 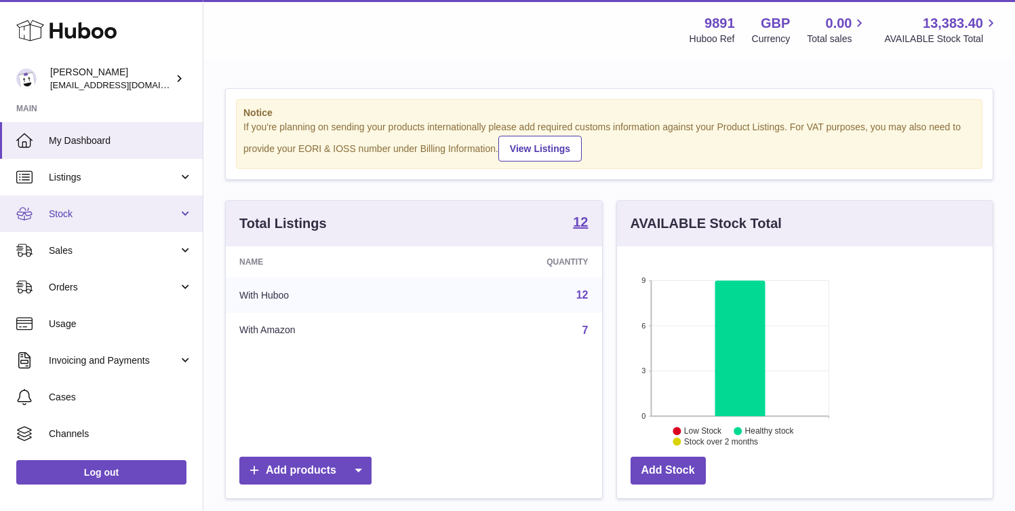 I want to click on a: 0.00 Total sales, so click(x=837, y=30).